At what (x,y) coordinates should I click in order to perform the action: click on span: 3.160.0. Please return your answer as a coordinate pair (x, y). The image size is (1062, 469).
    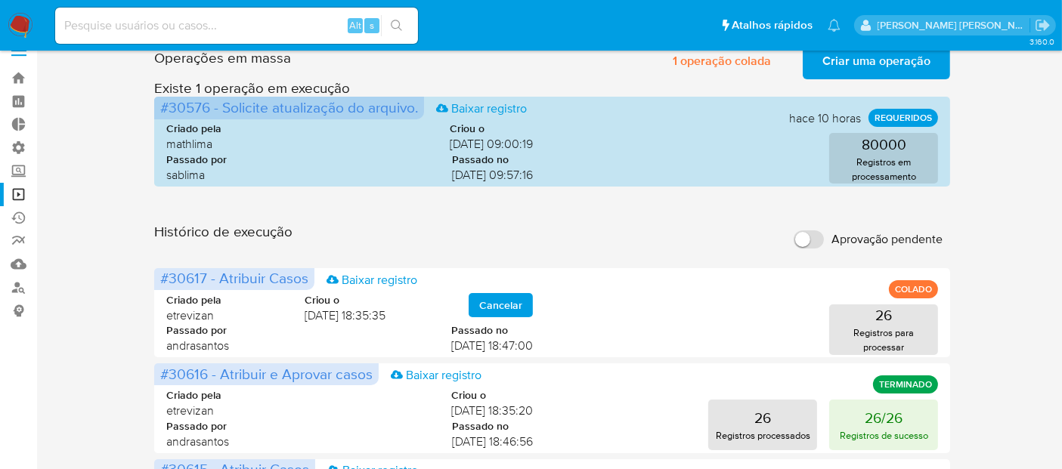
    Looking at the image, I should click on (1042, 42).